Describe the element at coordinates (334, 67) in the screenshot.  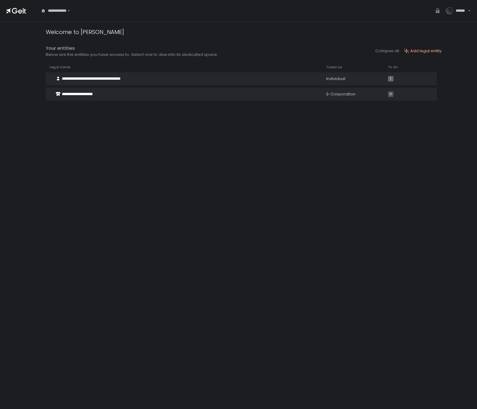
I see `span: Taxed as` at that location.